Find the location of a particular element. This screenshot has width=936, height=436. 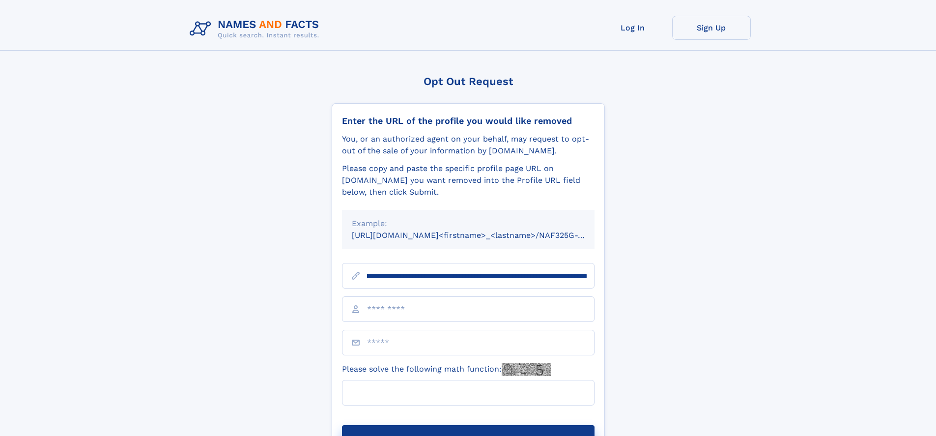

a: Sign Up is located at coordinates (711, 28).